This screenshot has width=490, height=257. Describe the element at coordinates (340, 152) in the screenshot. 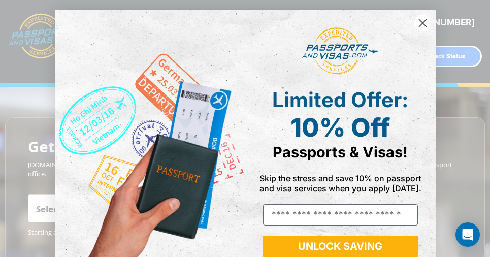

I see `span: Passports & Visas!` at that location.